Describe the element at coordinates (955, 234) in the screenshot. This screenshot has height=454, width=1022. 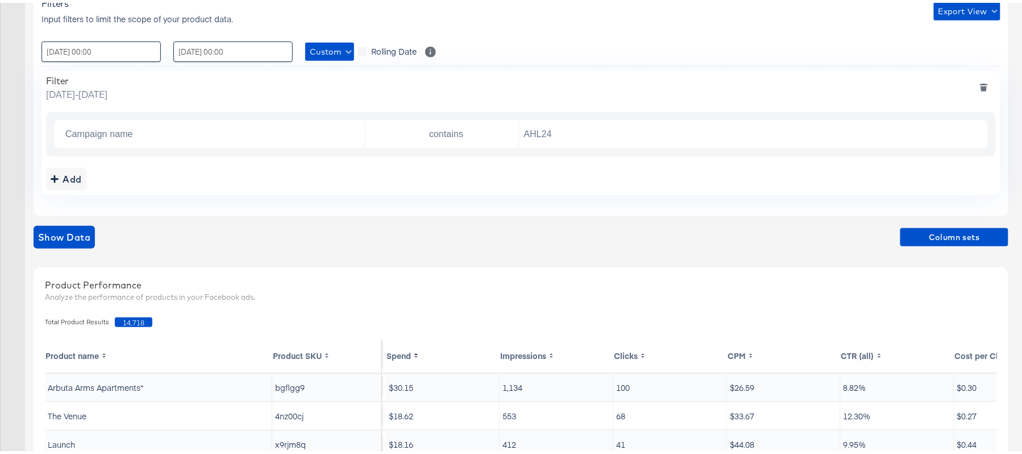
I see `span: Column sets` at that location.